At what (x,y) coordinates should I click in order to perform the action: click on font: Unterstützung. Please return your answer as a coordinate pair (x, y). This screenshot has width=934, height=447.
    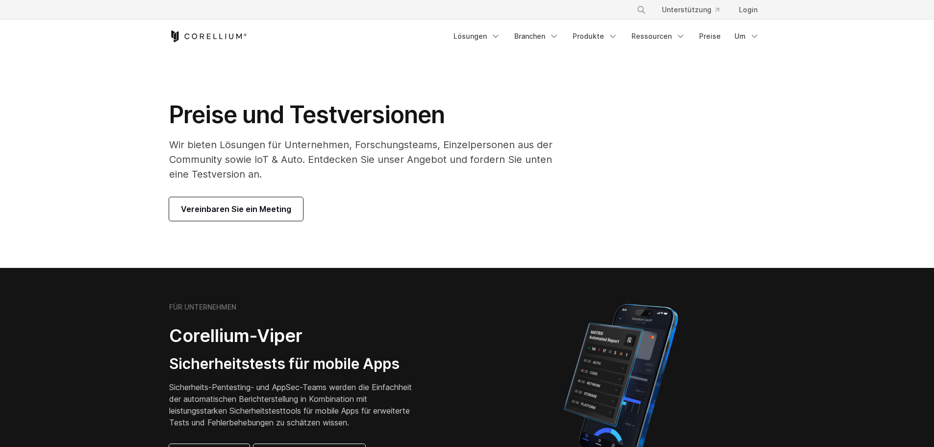
    Looking at the image, I should click on (687, 9).